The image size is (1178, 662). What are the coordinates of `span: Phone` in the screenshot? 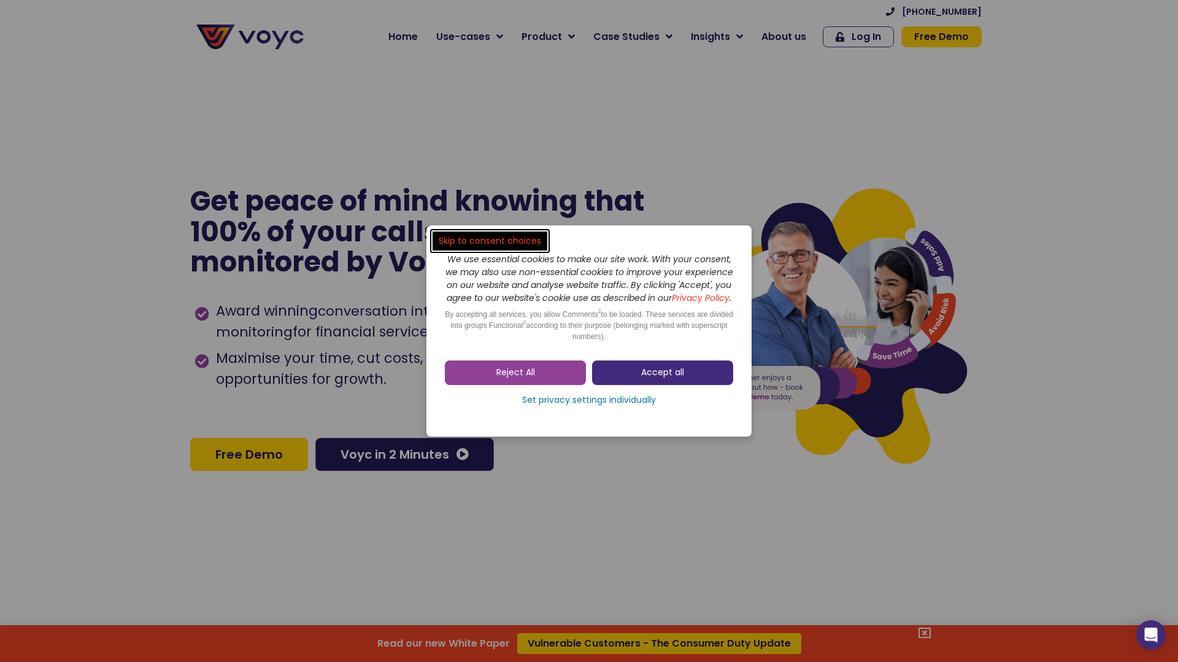 It's located at (178, 56).